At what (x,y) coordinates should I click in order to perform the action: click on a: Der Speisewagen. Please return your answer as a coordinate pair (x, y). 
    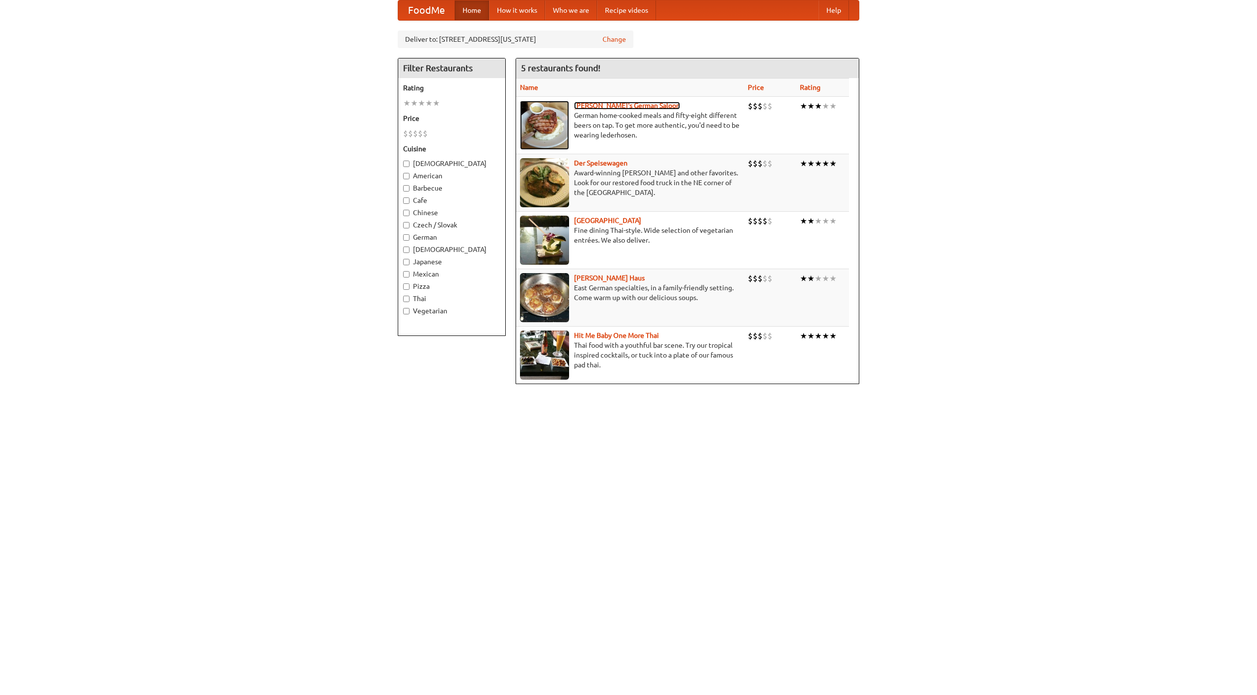
    Looking at the image, I should click on (601, 163).